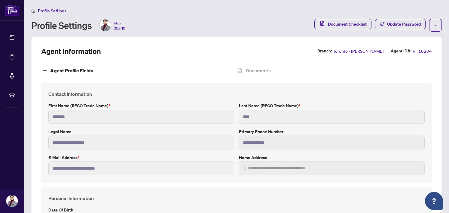 This screenshot has width=449, height=213. I want to click on button: Document Checklist, so click(343, 24).